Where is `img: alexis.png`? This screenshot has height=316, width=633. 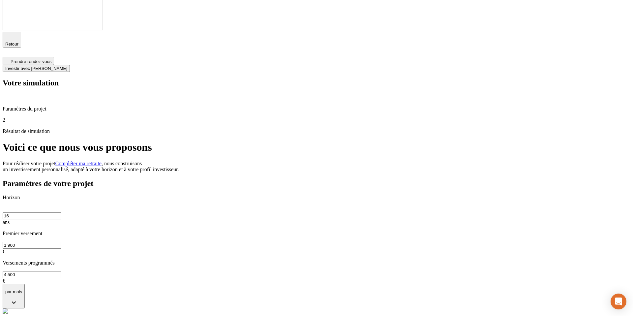
img: alexis.png is located at coordinates (5, 311).